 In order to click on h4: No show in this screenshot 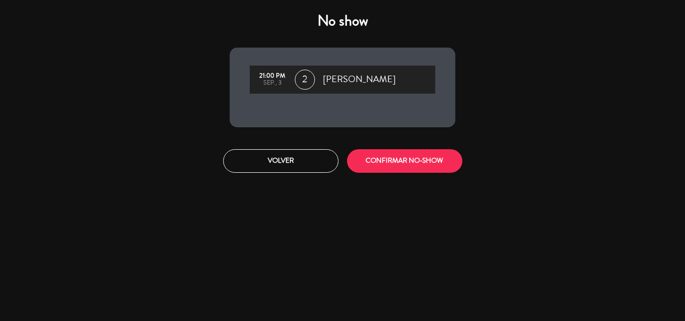, I will do `click(342, 21)`.